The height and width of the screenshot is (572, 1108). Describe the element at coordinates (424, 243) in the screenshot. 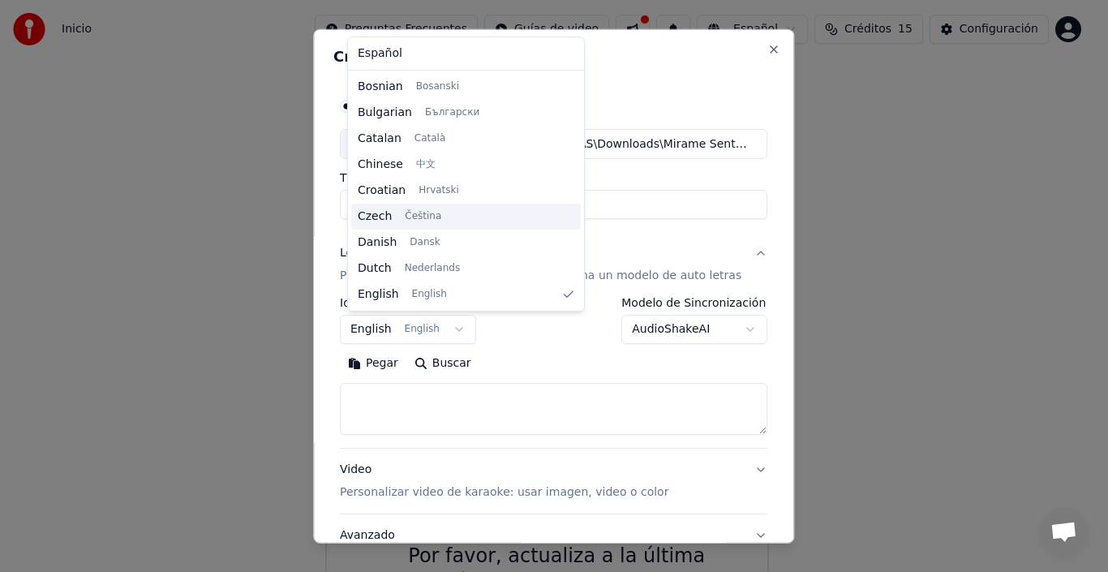

I see `span: Dansk` at that location.